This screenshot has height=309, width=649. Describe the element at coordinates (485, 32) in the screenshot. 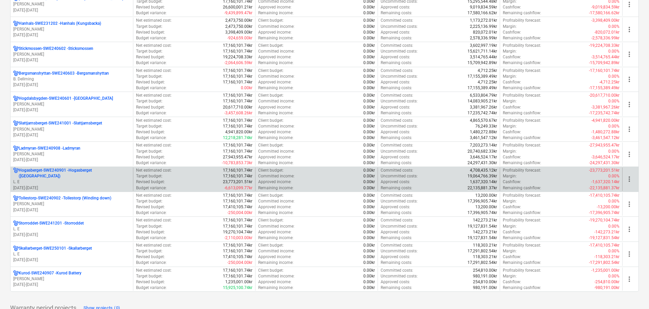

I see `p: 820,072.01kr` at that location.